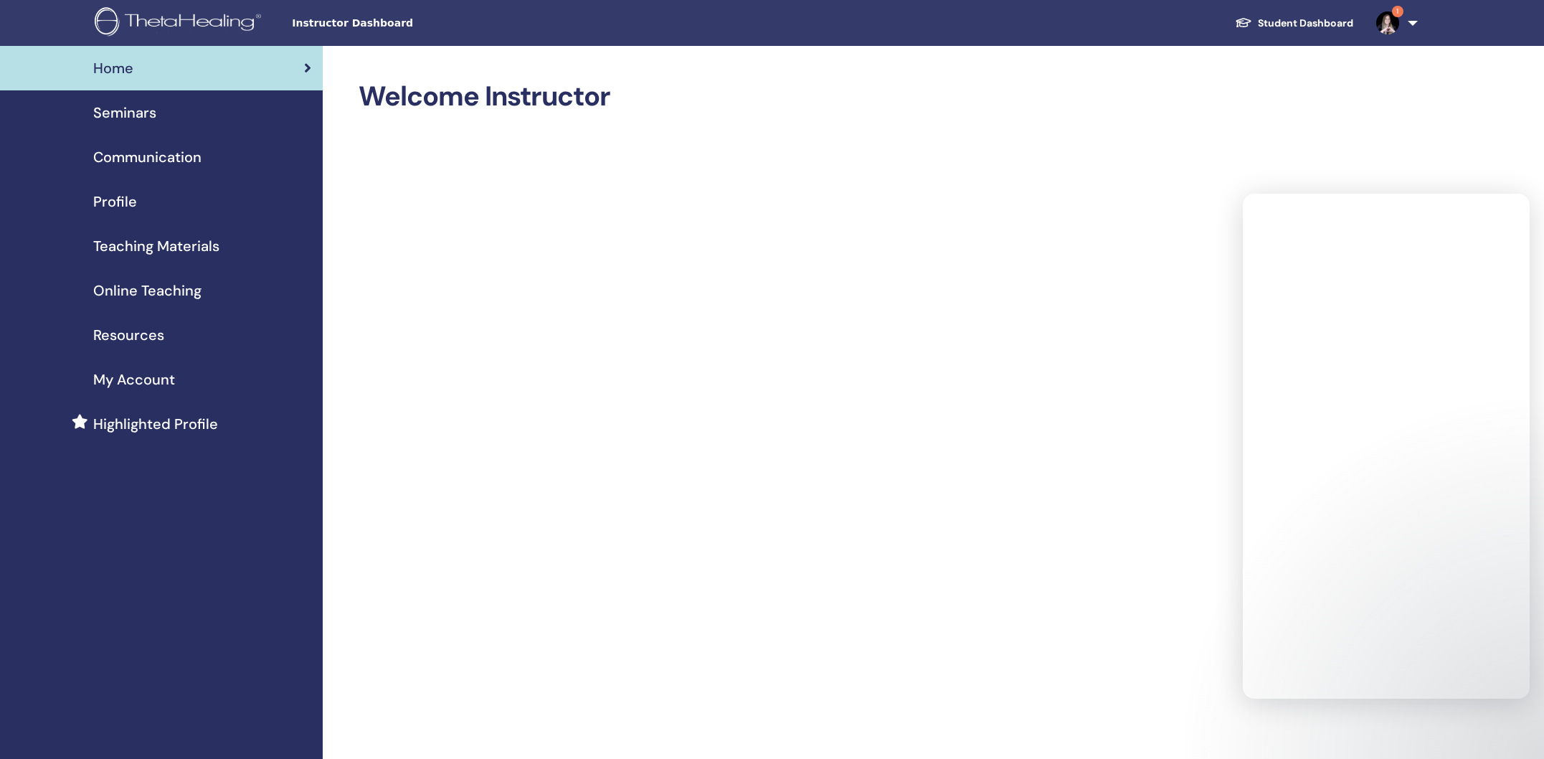 Image resolution: width=1544 pixels, height=759 pixels. I want to click on span: Profile, so click(115, 201).